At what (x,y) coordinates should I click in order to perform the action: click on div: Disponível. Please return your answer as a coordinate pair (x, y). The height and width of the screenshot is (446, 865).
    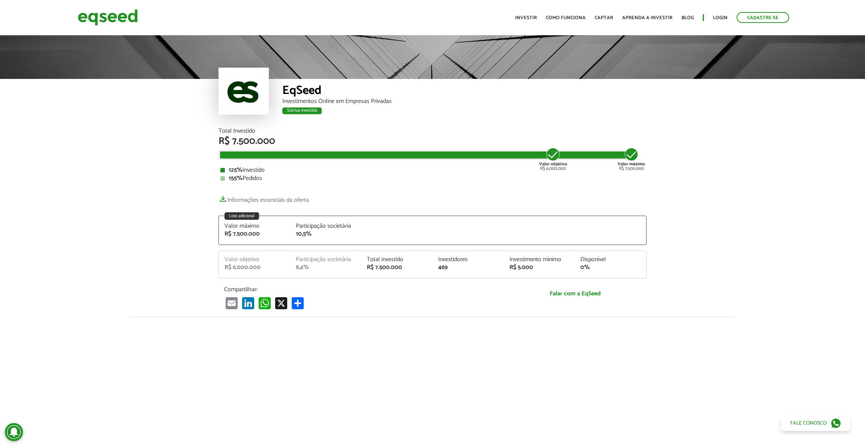
    Looking at the image, I should click on (610, 259).